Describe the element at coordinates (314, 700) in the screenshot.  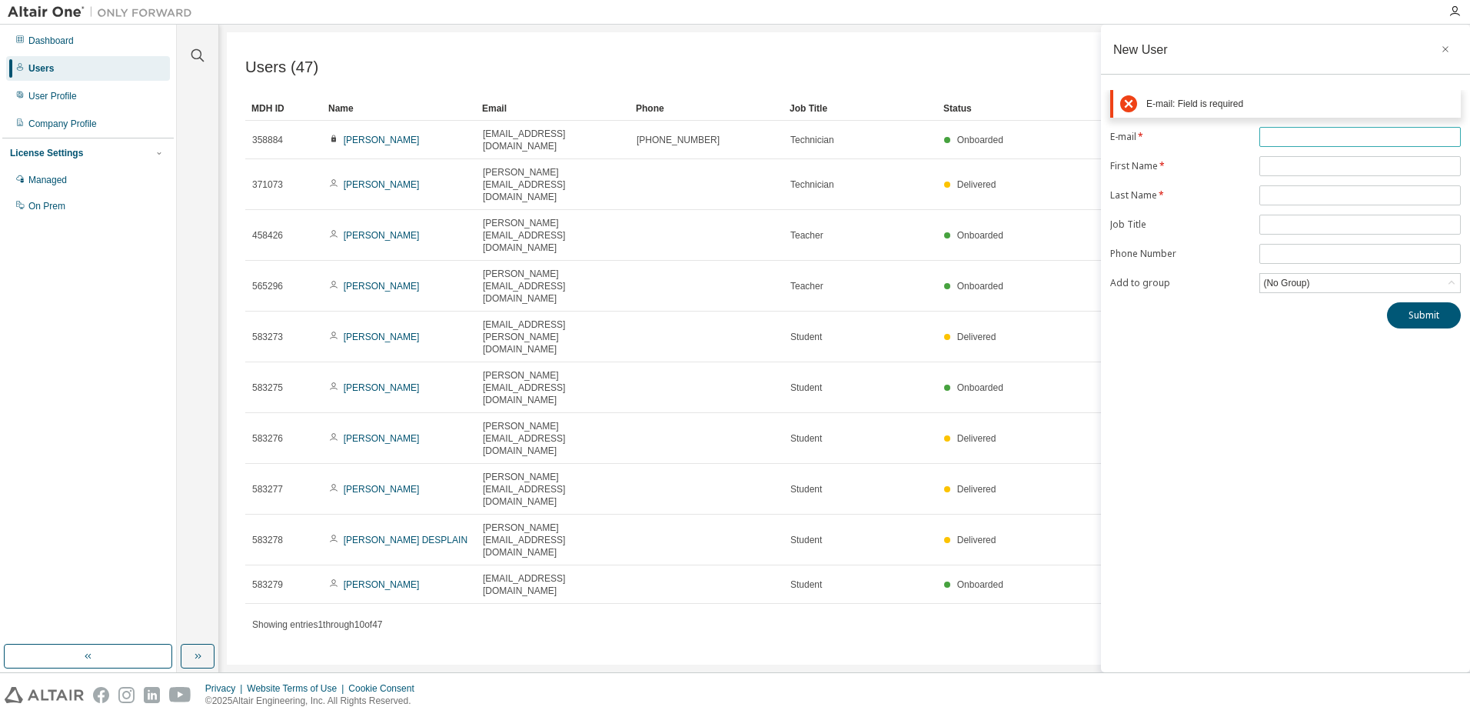
I see `p: © 2025 Altair Engineering, Inc. All Rights Reserved.` at that location.